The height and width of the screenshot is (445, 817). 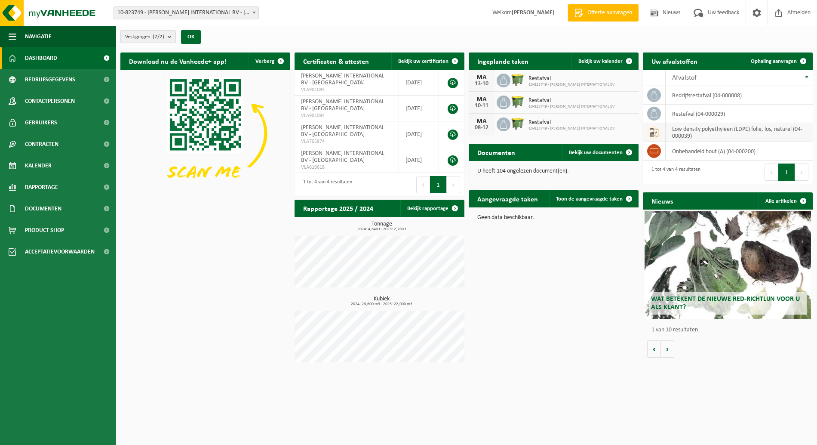 I want to click on span: Afvalstof, so click(x=684, y=78).